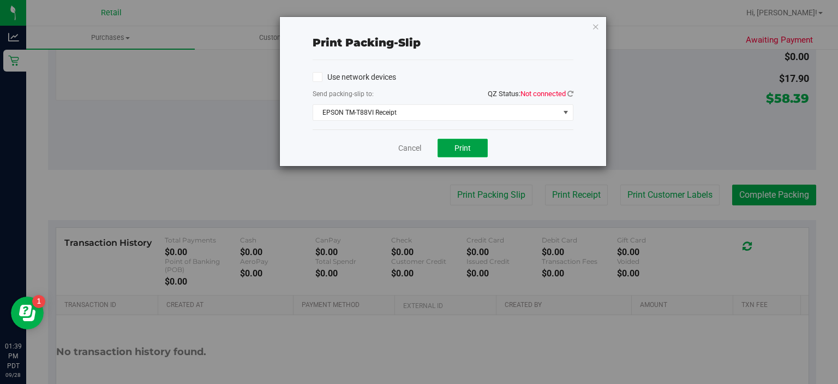 Image resolution: width=838 pixels, height=384 pixels. I want to click on span: 1, so click(7, 6).